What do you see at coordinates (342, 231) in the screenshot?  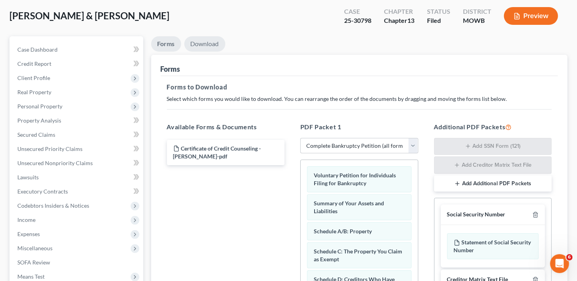 I see `span: Schedule A/B: Property` at bounding box center [342, 231].